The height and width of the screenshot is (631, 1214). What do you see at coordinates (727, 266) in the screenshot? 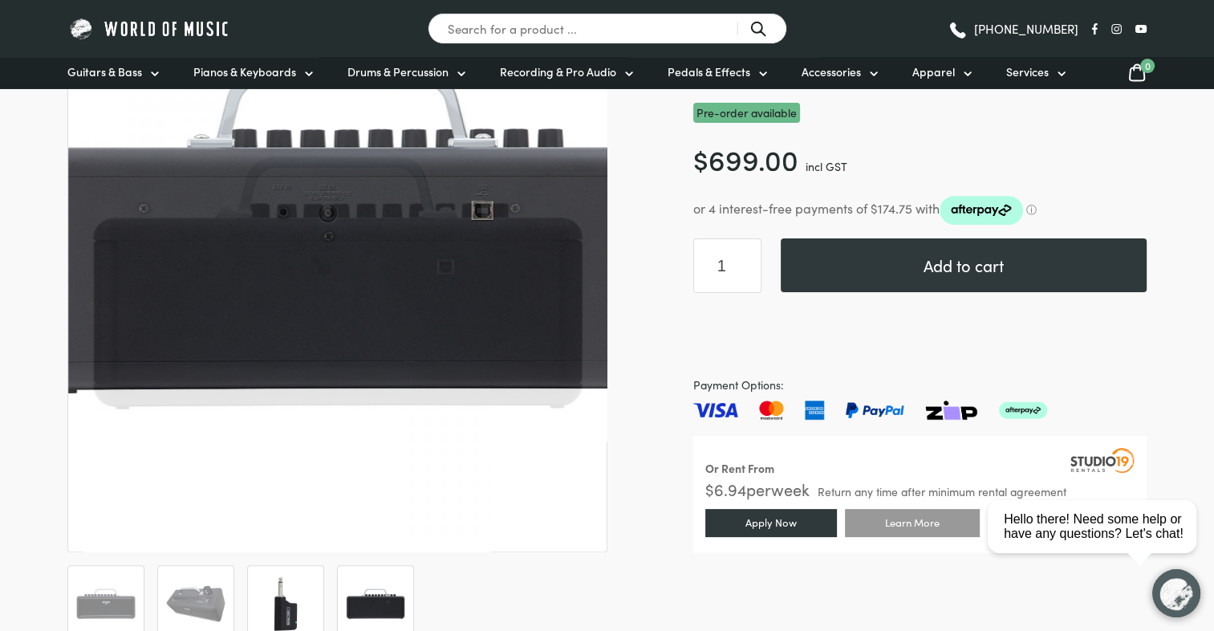
I see `input: Product quantity` at bounding box center [727, 266].